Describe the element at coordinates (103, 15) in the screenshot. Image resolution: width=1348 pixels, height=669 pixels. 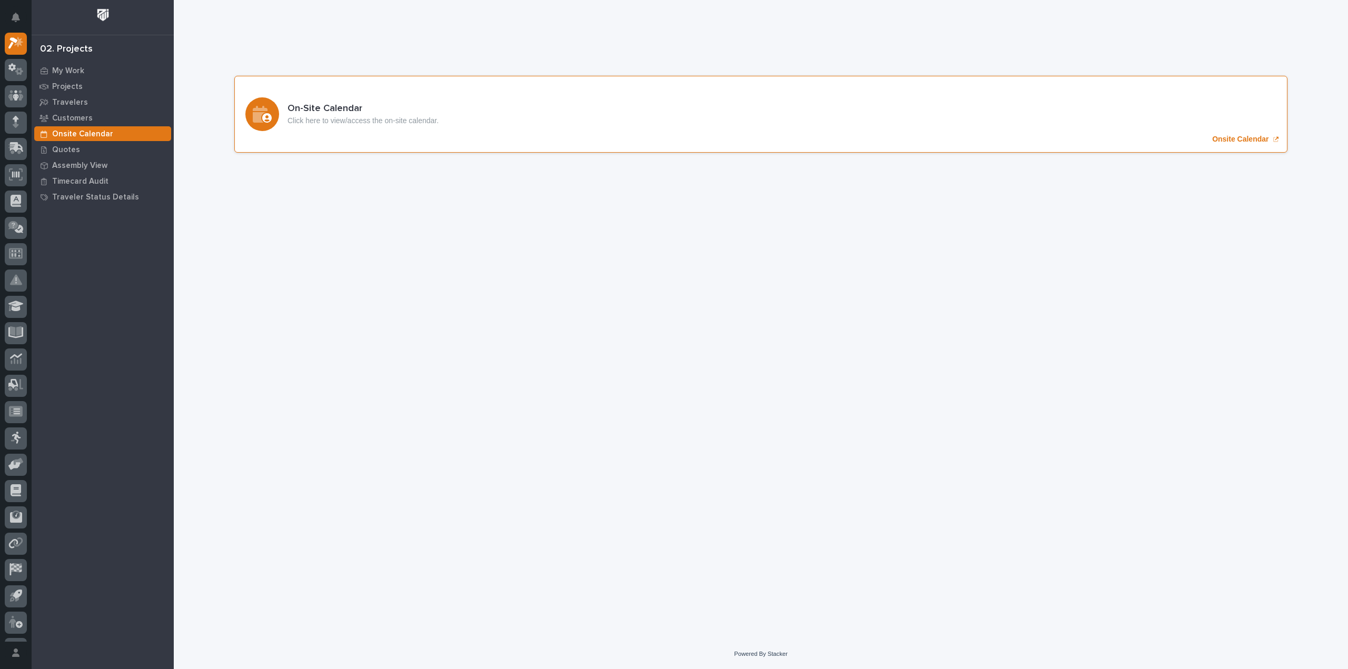
I see `img: Workspace Logo` at that location.